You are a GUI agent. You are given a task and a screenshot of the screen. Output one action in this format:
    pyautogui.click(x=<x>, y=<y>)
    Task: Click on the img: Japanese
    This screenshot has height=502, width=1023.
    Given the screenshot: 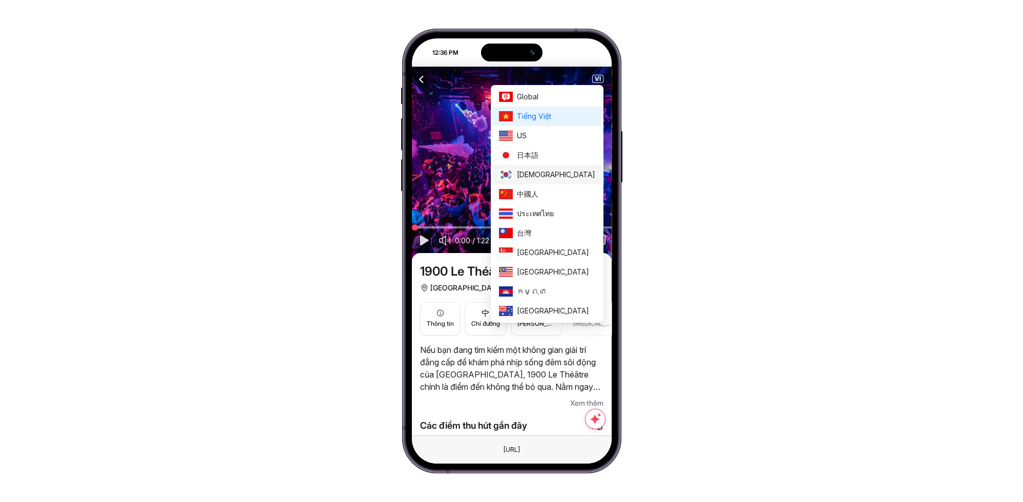 What is the action you would take?
    pyautogui.click(x=505, y=155)
    